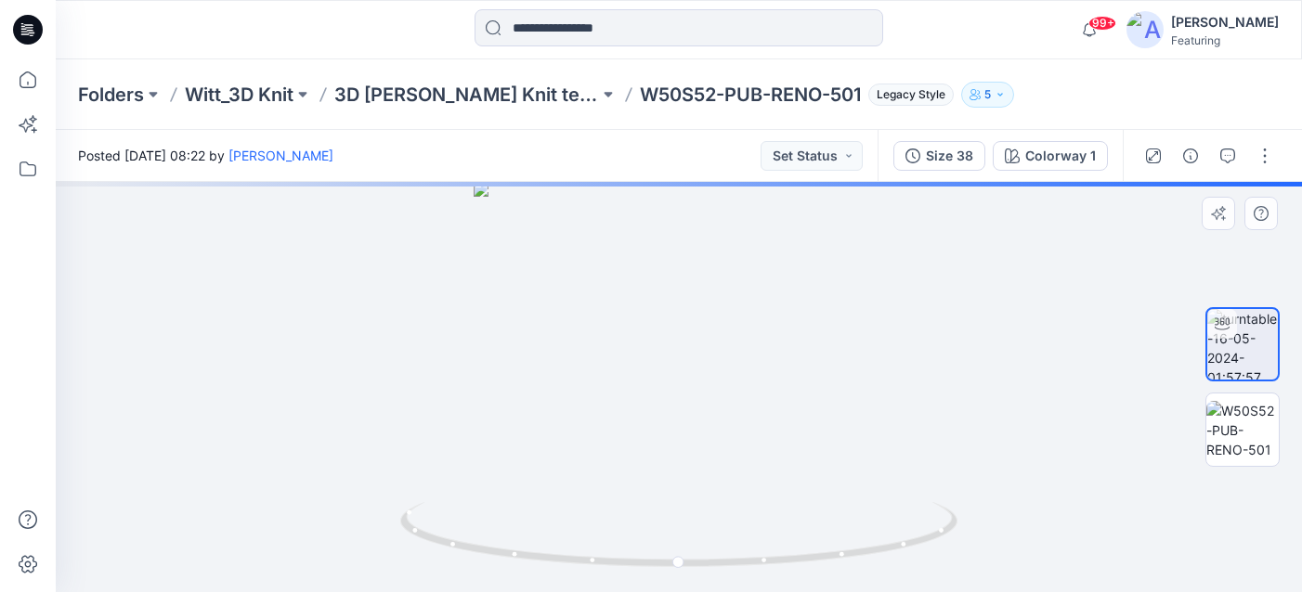 The image size is (1302, 592). Describe the element at coordinates (987, 95) in the screenshot. I see `p: 5` at that location.